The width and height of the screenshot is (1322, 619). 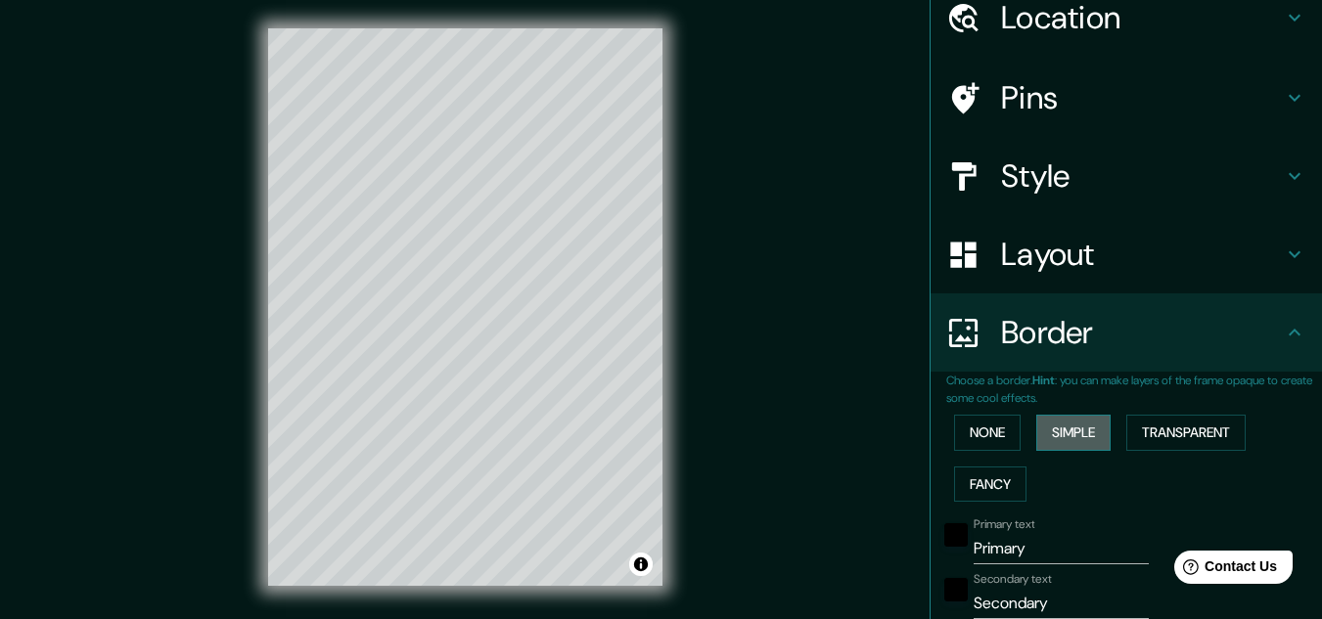 I want to click on button: Fancy, so click(x=990, y=484).